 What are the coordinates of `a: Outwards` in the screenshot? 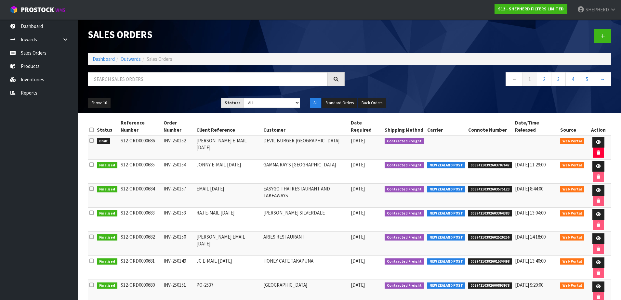 It's located at (131, 59).